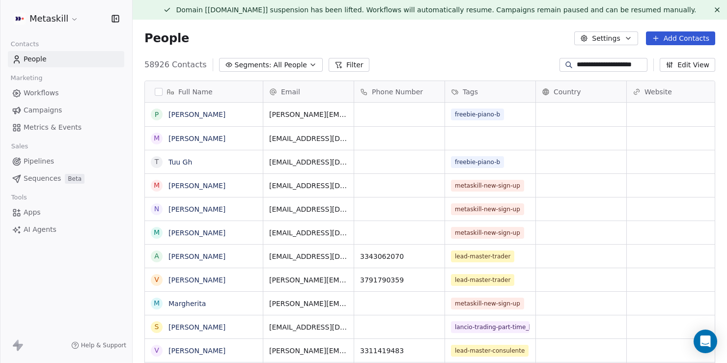  I want to click on div: Phone Number, so click(399, 91).